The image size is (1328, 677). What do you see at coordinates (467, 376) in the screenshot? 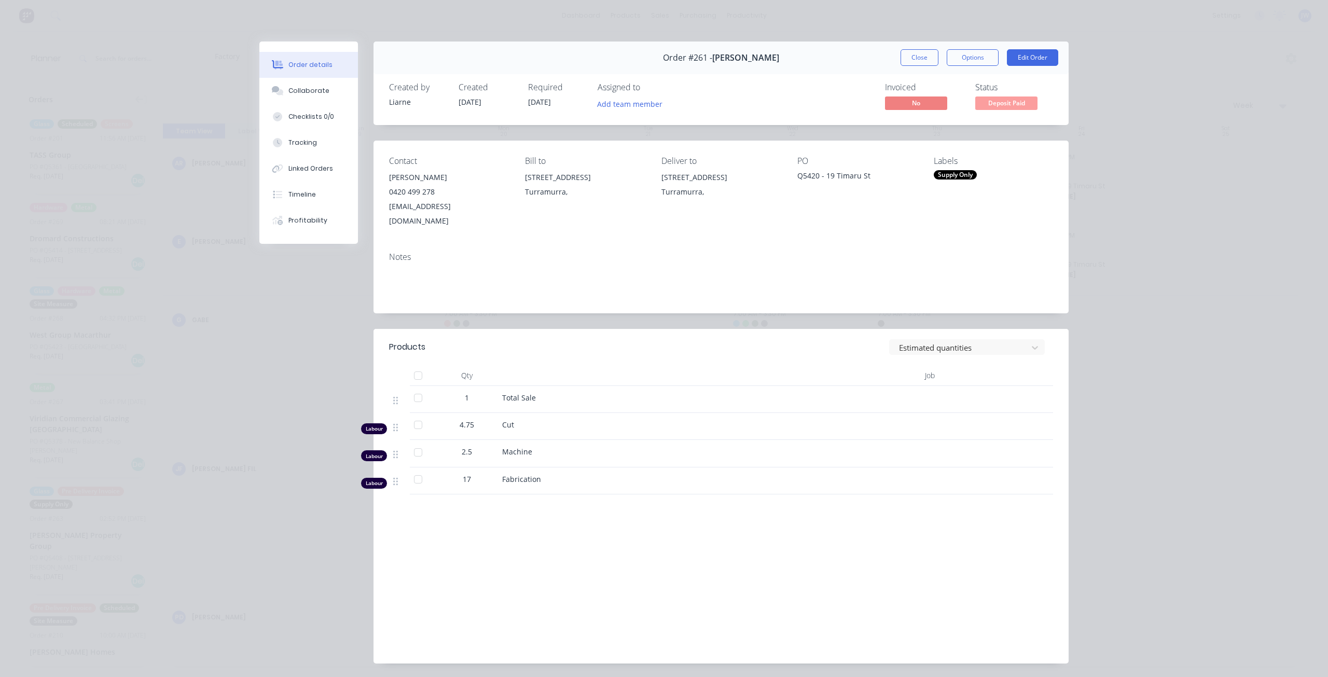
I see `div: Qty` at bounding box center [467, 376].